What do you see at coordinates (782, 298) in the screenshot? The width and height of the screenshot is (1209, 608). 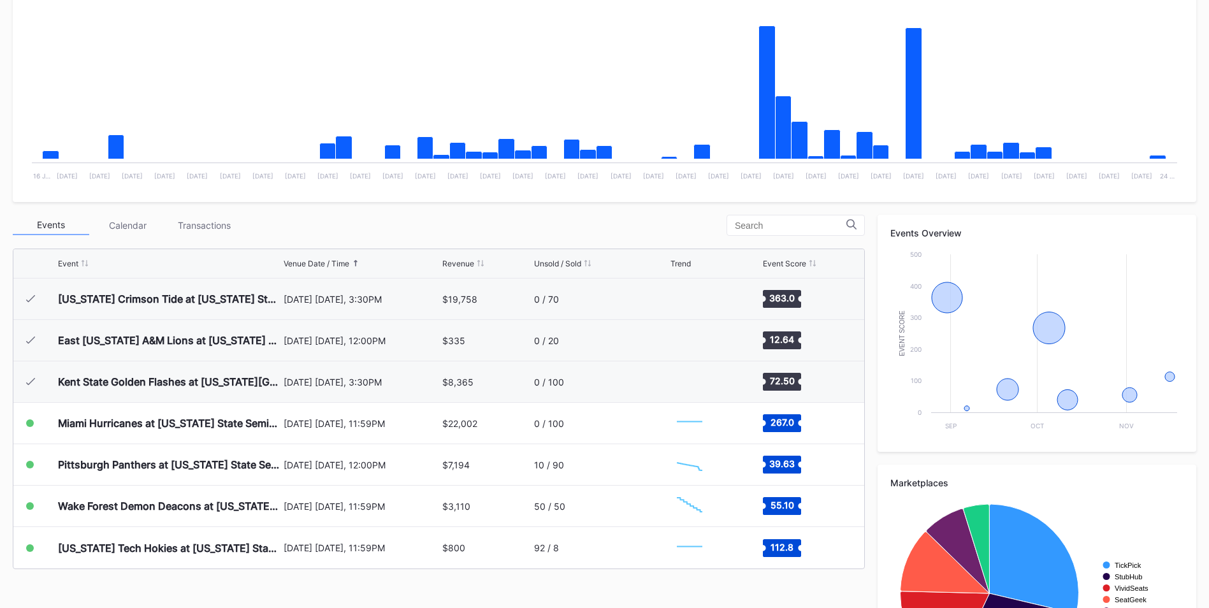 I see `text: 363.0` at bounding box center [782, 298].